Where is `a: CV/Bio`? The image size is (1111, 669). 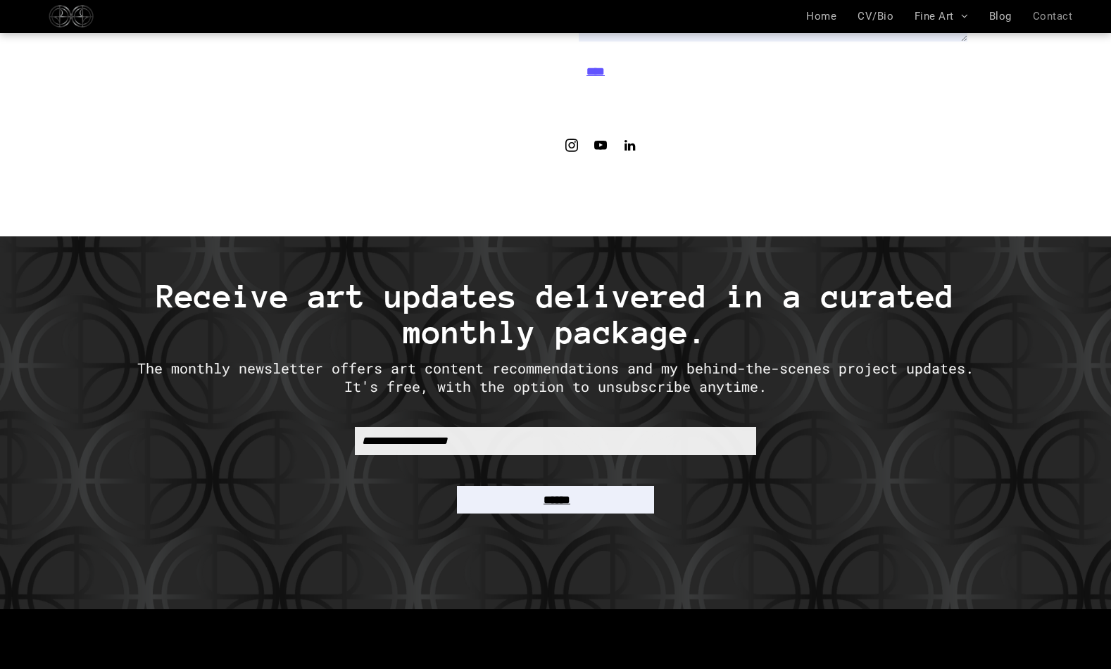 a: CV/Bio is located at coordinates (875, 16).